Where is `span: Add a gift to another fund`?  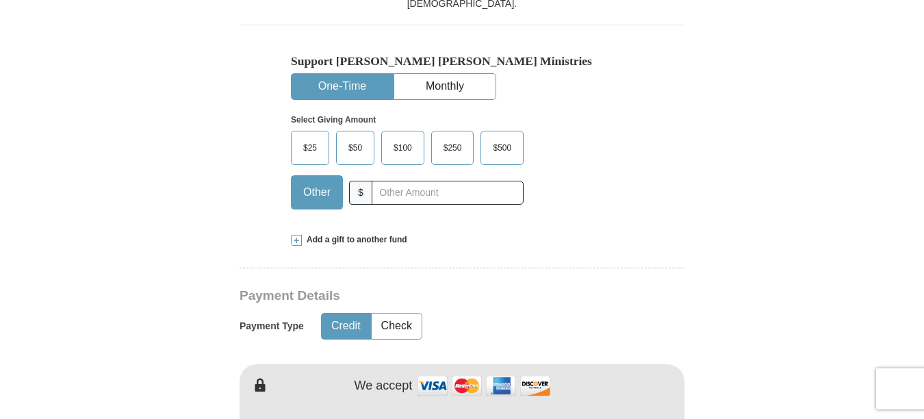
span: Add a gift to another fund is located at coordinates (354, 239).